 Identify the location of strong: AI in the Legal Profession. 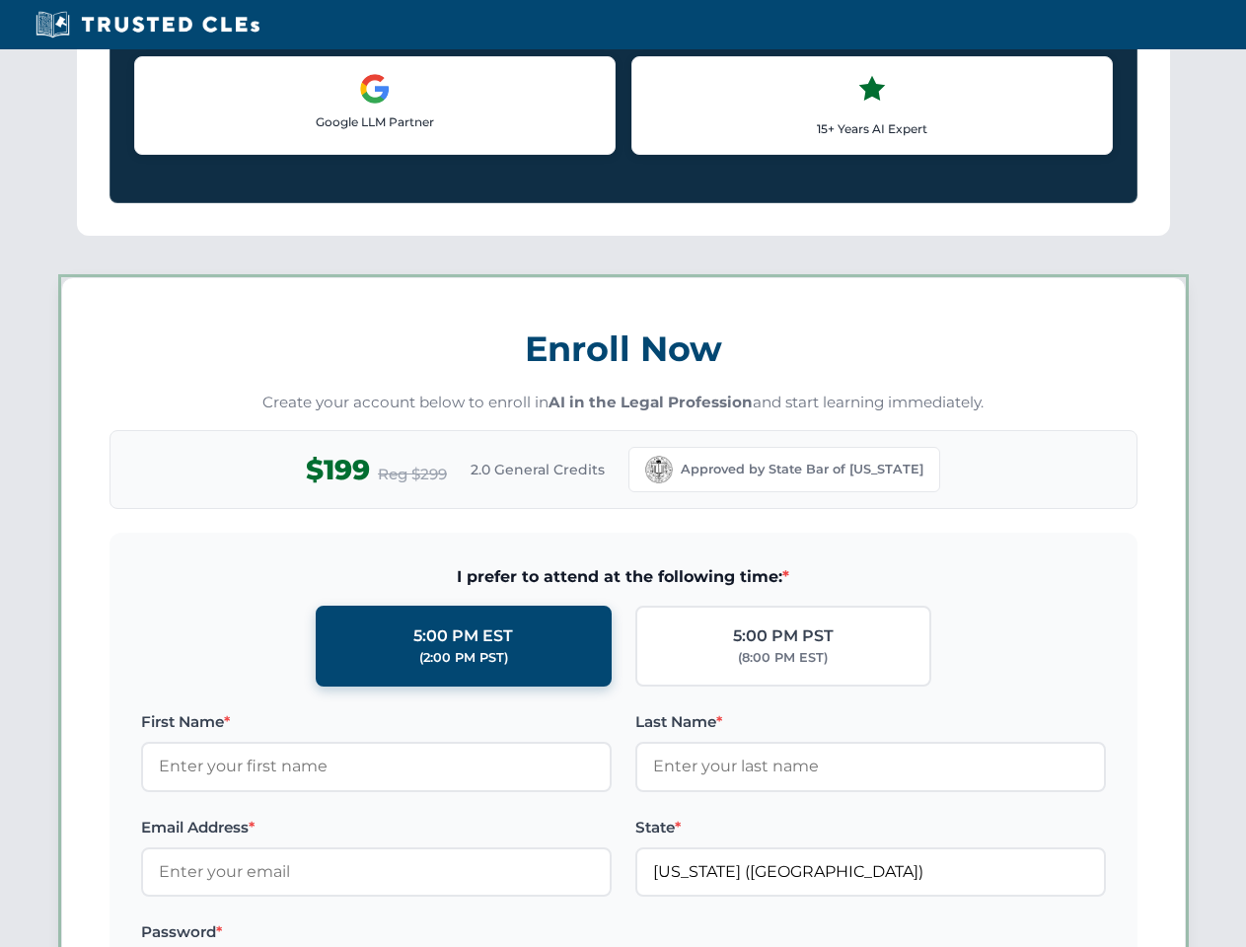
(650, 402).